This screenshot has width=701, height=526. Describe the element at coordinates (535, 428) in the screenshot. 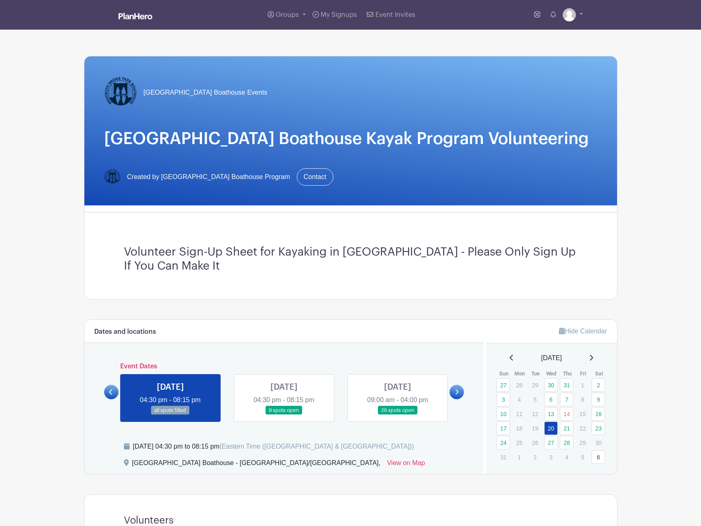

I see `p: 19` at that location.